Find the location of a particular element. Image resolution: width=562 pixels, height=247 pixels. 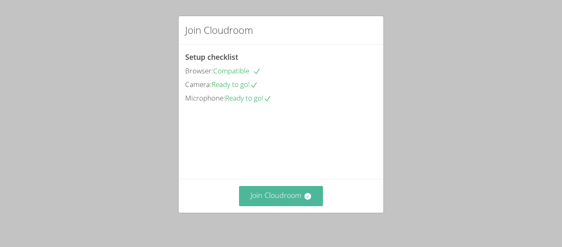

span: Setup checklist is located at coordinates (212, 57).